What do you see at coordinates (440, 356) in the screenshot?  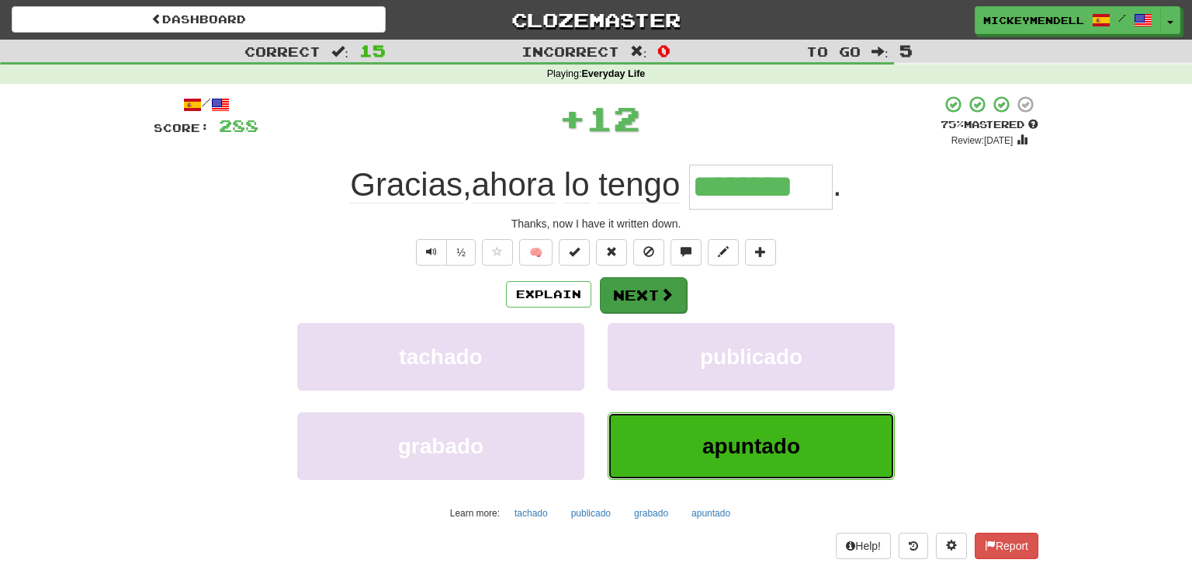 I see `span: tachado` at bounding box center [440, 356].